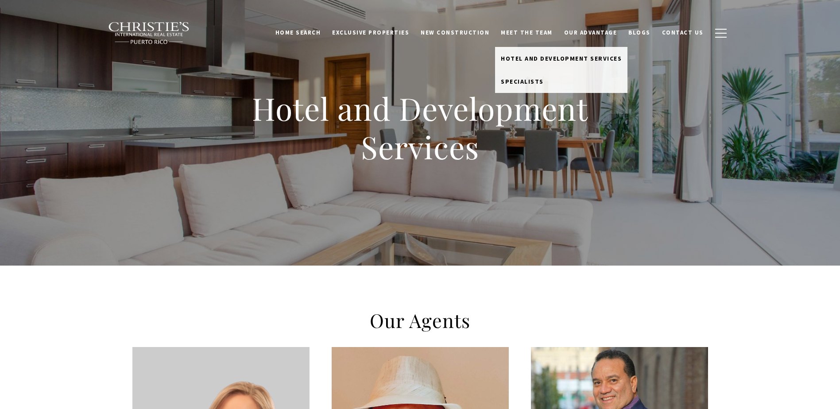  I want to click on span: Specialists, so click(522, 81).